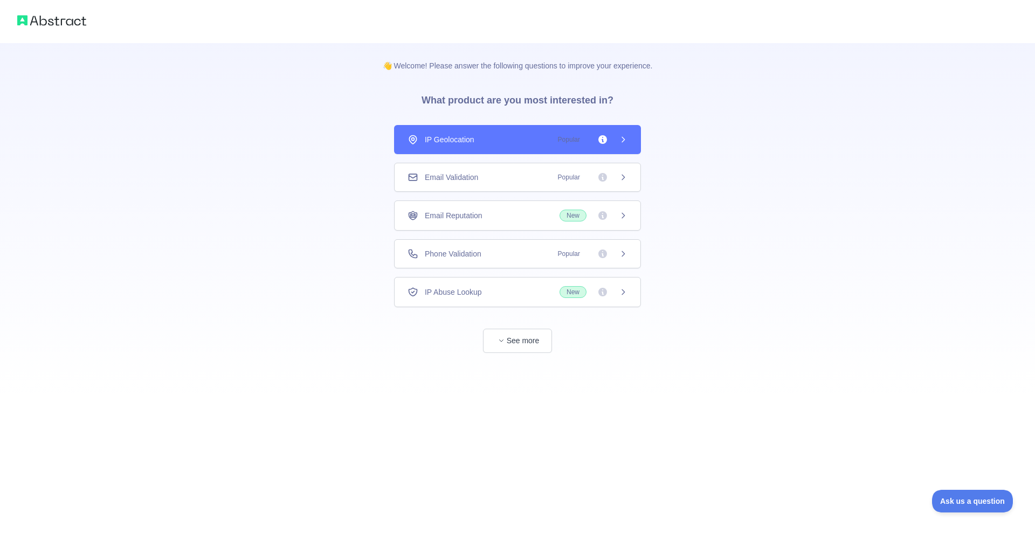 The height and width of the screenshot is (534, 1035). I want to click on img: Abstract logo, so click(52, 20).